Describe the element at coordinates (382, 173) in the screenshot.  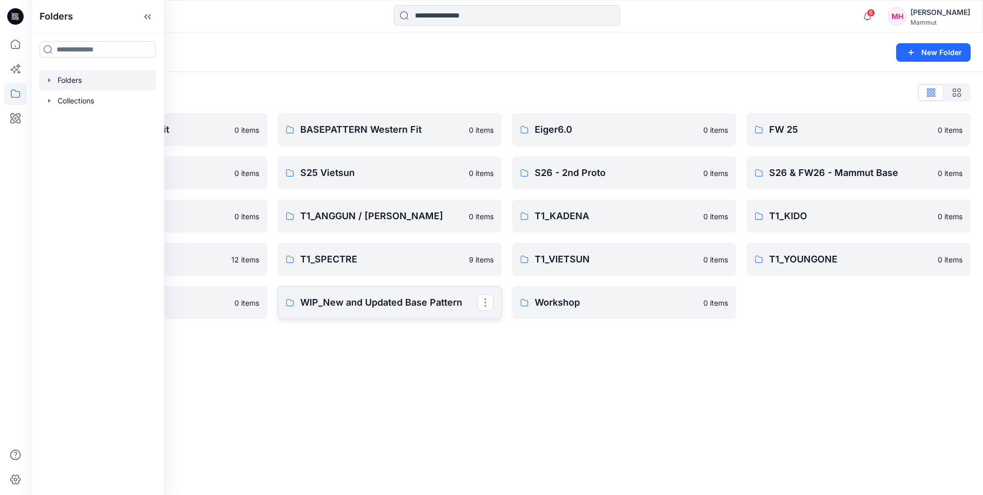
I see `p: S25 Vietsun` at that location.